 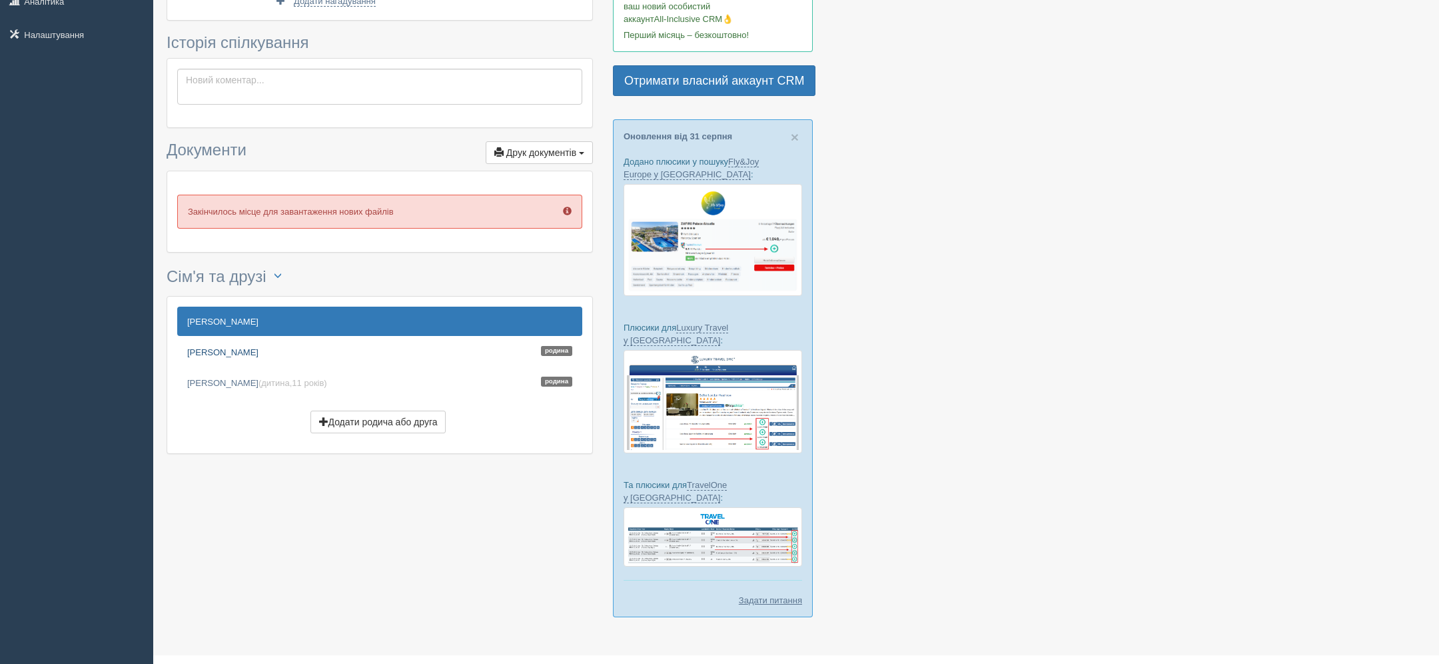 I want to click on p: Та плюсики для :, so click(x=713, y=491).